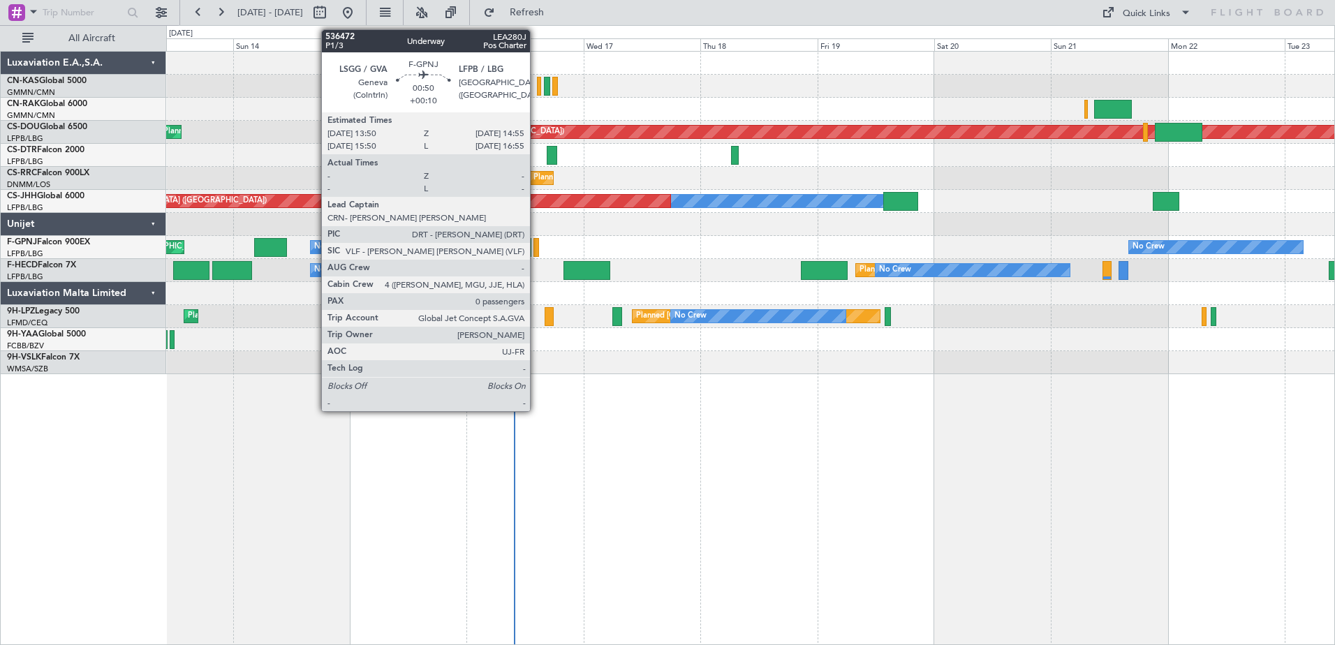 The height and width of the screenshot is (645, 1335). I want to click on button: Quick Links, so click(1146, 13).